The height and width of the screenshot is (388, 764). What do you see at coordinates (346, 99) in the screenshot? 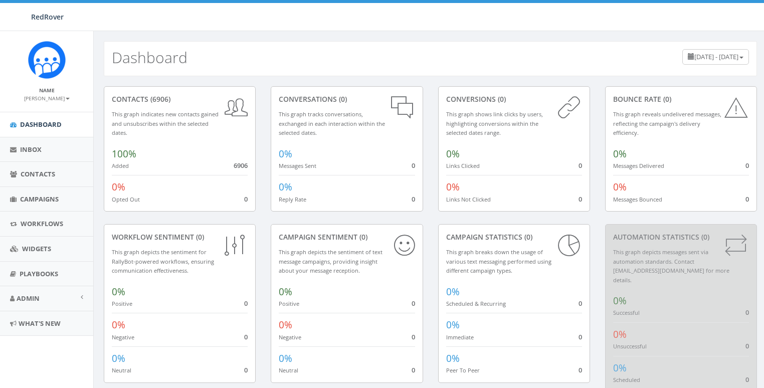
I see `div: conversations` at bounding box center [346, 99].